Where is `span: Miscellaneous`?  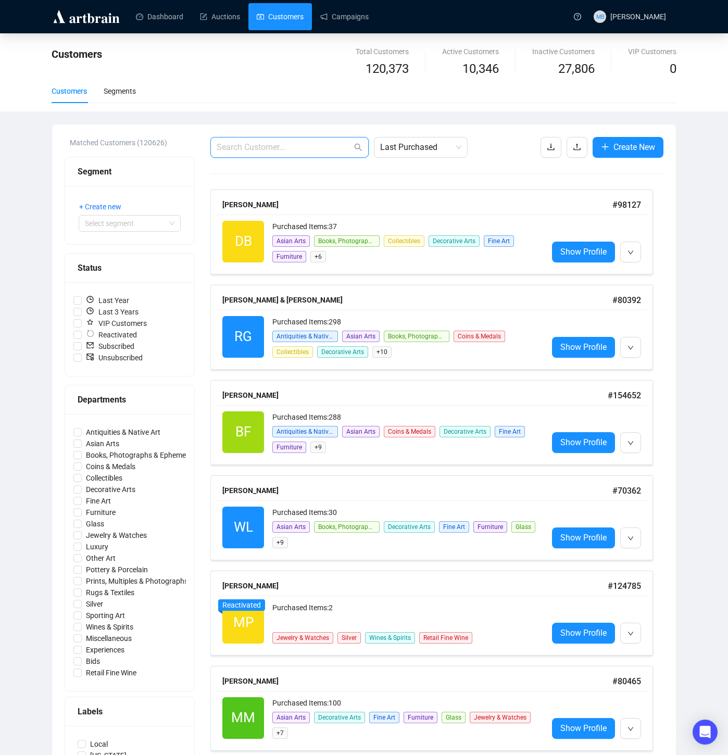
span: Miscellaneous is located at coordinates (109, 639).